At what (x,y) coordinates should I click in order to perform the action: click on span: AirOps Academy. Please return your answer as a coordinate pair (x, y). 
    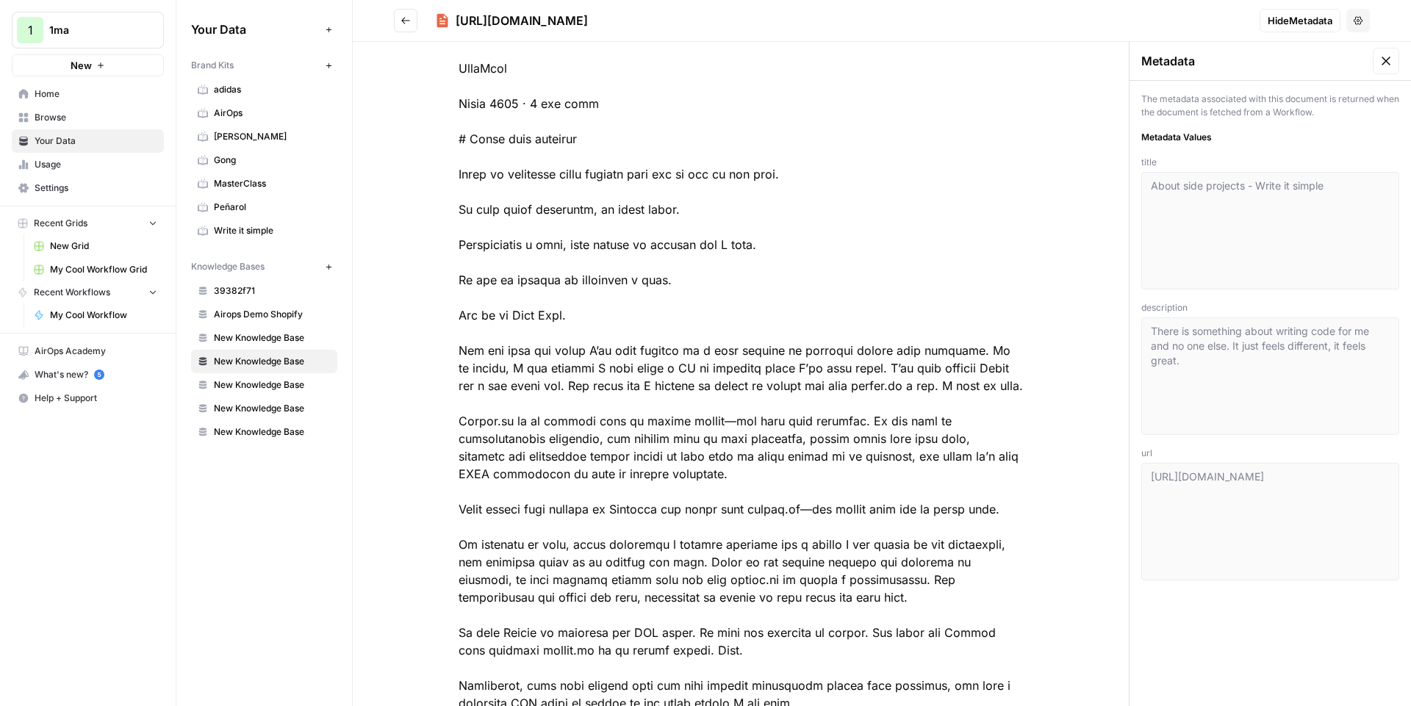
    Looking at the image, I should click on (96, 351).